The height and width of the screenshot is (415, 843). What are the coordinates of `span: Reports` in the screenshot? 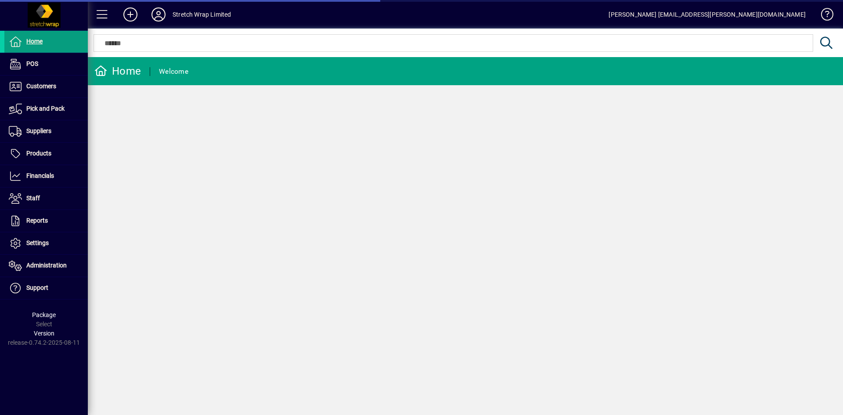 It's located at (37, 220).